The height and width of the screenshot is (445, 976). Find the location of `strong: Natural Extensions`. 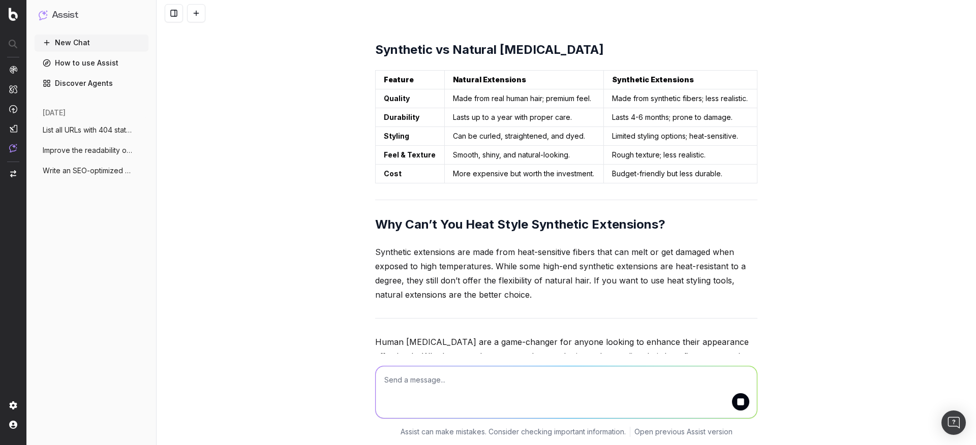

strong: Natural Extensions is located at coordinates (489, 79).